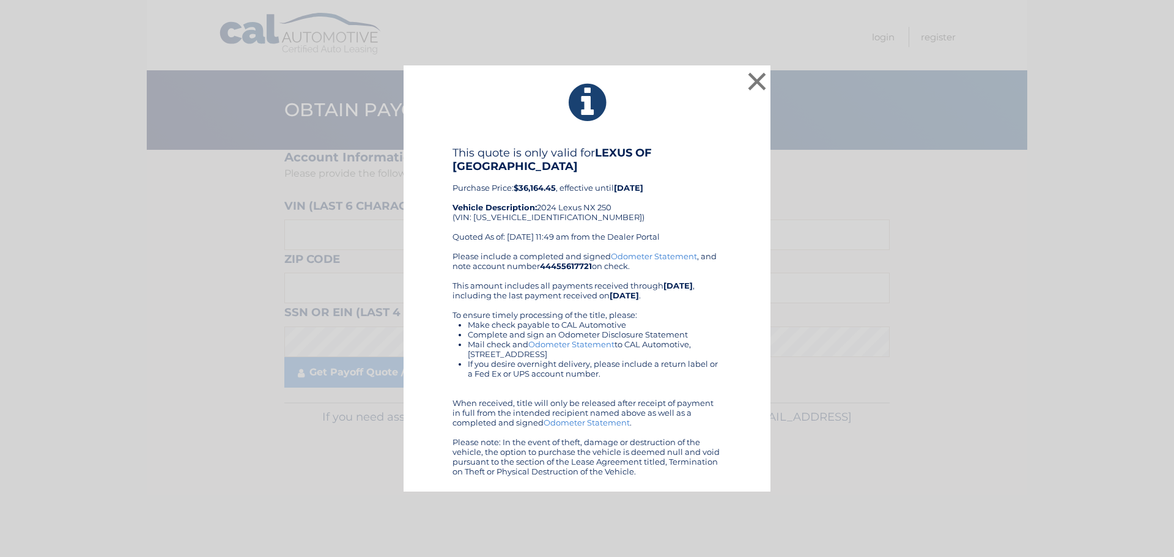 The width and height of the screenshot is (1174, 557). I want to click on strong: Vehicle Description:, so click(495, 207).